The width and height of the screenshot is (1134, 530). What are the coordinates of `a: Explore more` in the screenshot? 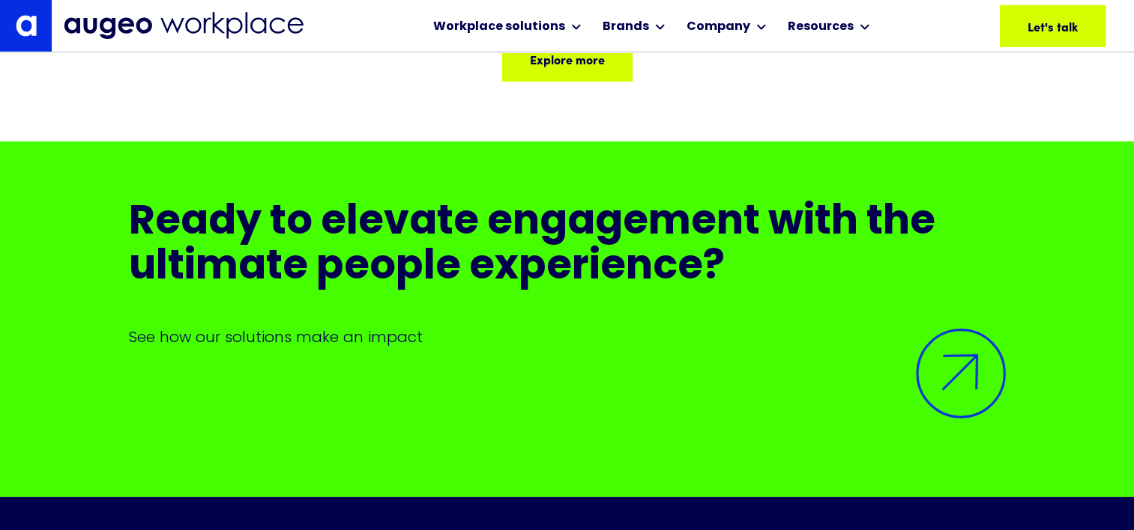 It's located at (567, 59).